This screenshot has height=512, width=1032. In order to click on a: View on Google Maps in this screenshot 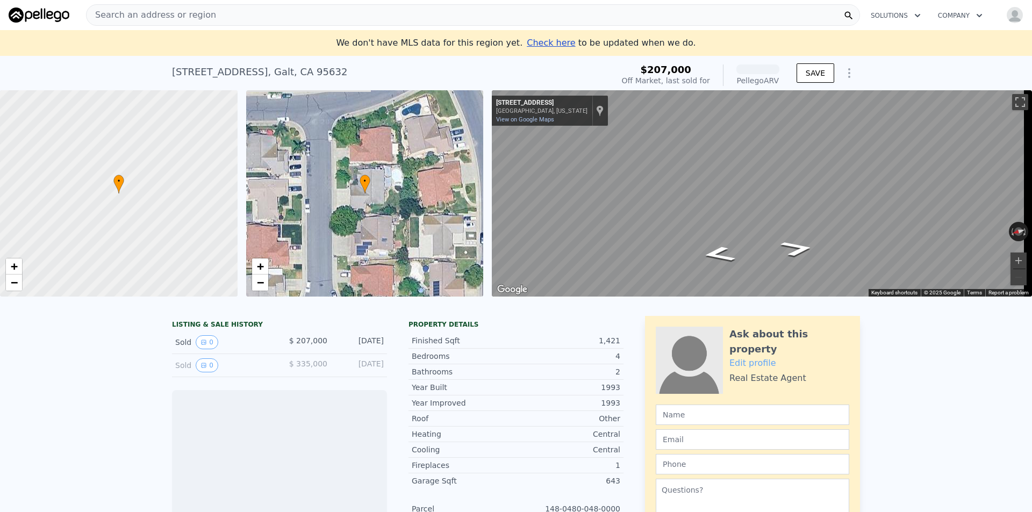, I will do `click(525, 119)`.